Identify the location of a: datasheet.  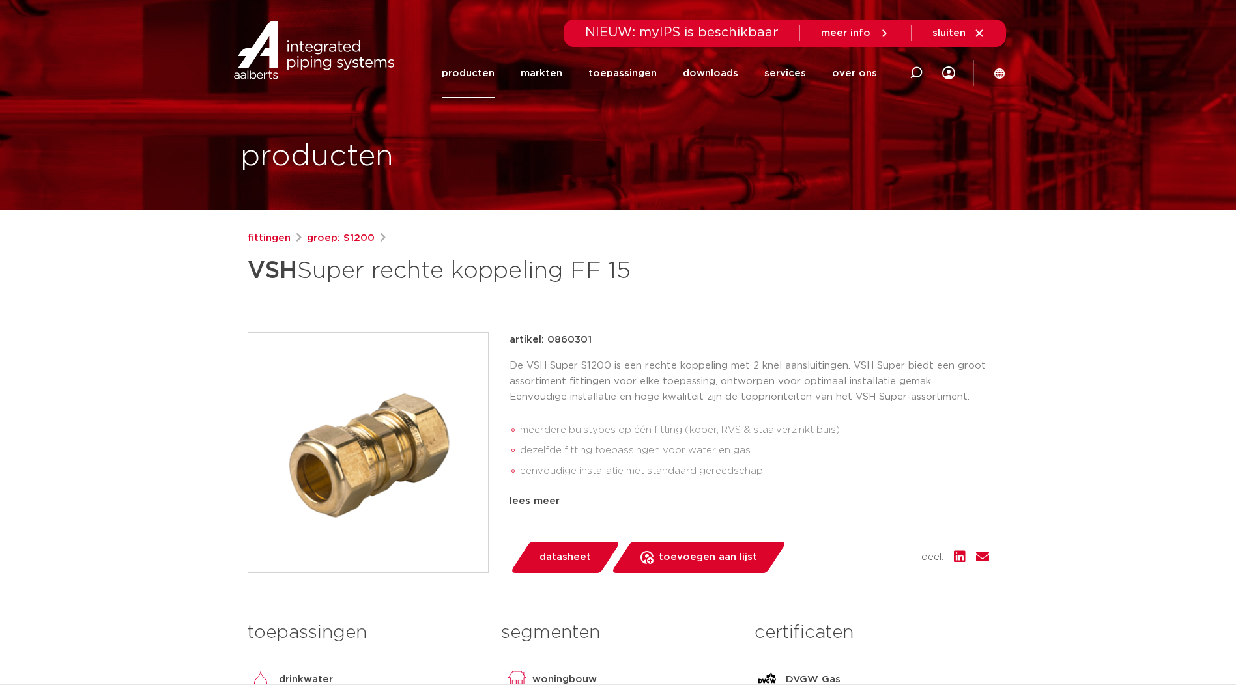
(565, 558).